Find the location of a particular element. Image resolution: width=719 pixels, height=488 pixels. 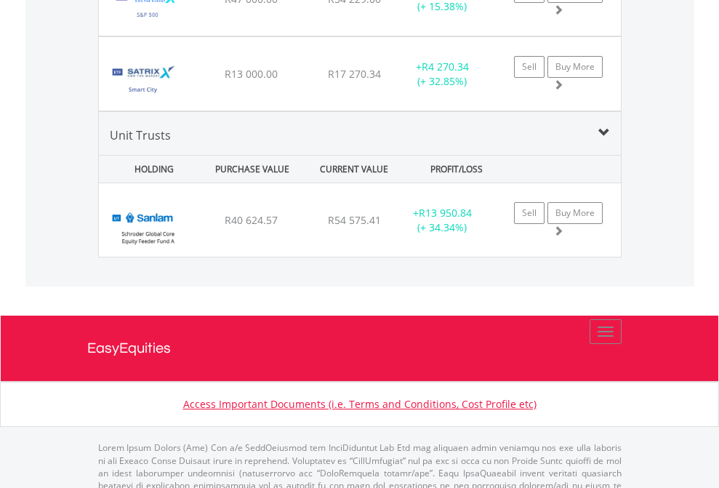

span: R13 950.84 is located at coordinates (445, 212).